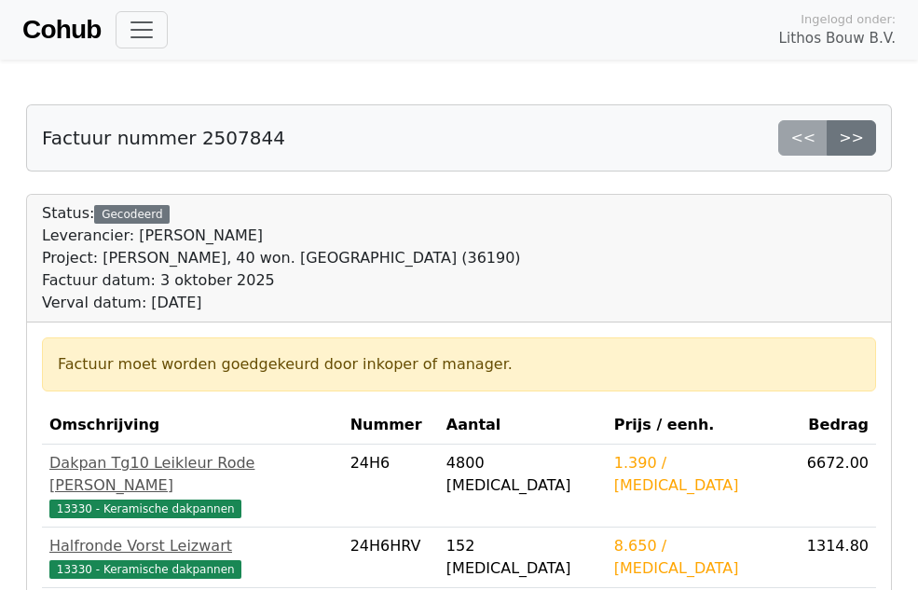  Describe the element at coordinates (281, 258) in the screenshot. I see `div: Status:` at that location.